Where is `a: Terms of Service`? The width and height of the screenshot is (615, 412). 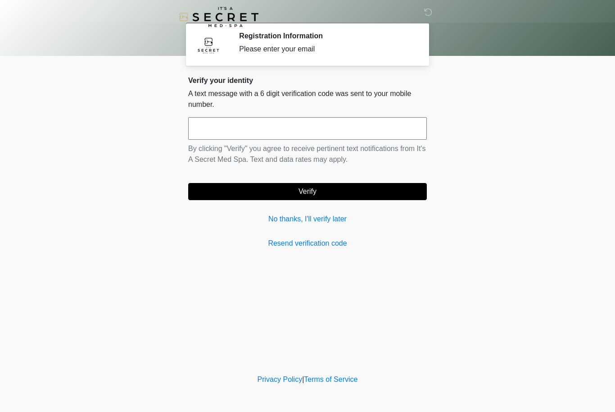 a: Terms of Service is located at coordinates (331, 379).